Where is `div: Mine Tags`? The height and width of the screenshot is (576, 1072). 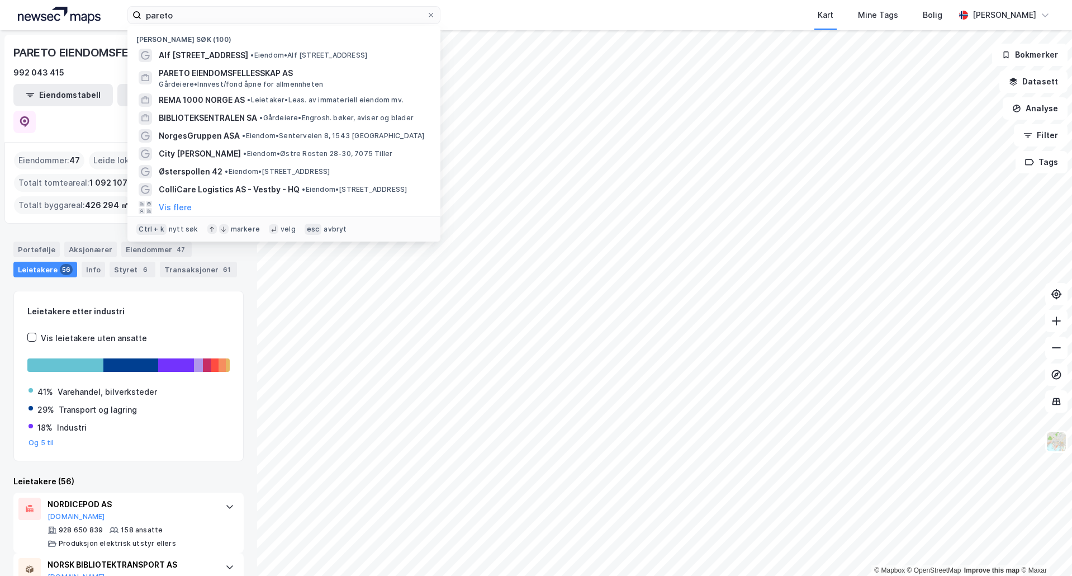
div: Mine Tags is located at coordinates (878, 15).